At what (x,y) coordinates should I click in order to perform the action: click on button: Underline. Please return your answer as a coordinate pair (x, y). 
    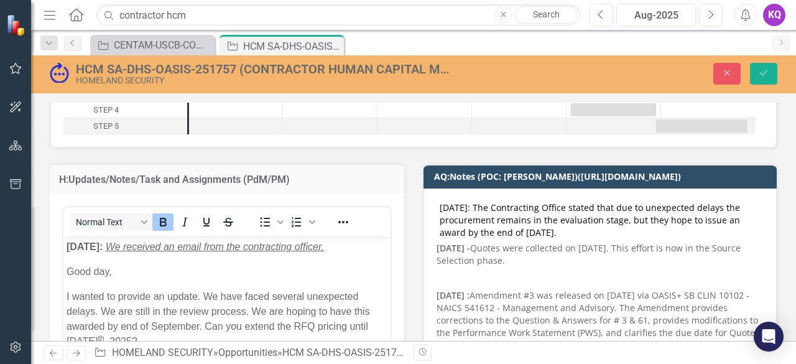
    Looking at the image, I should click on (206, 222).